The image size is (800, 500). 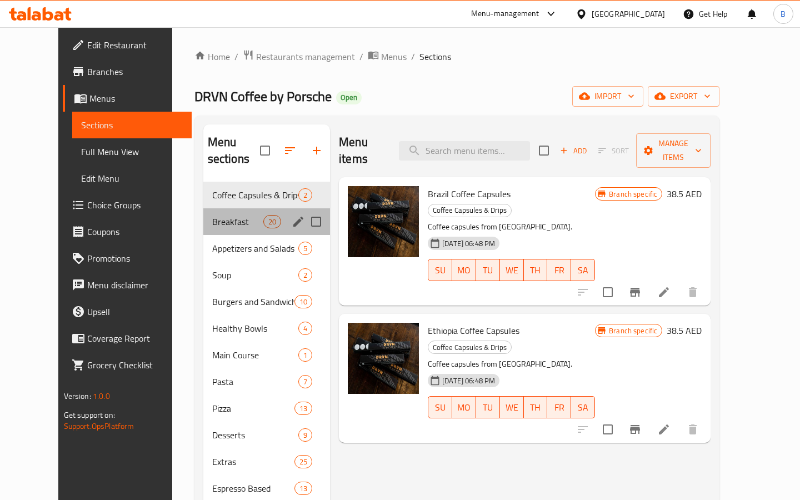 I want to click on span: Coverage Report, so click(x=135, y=339).